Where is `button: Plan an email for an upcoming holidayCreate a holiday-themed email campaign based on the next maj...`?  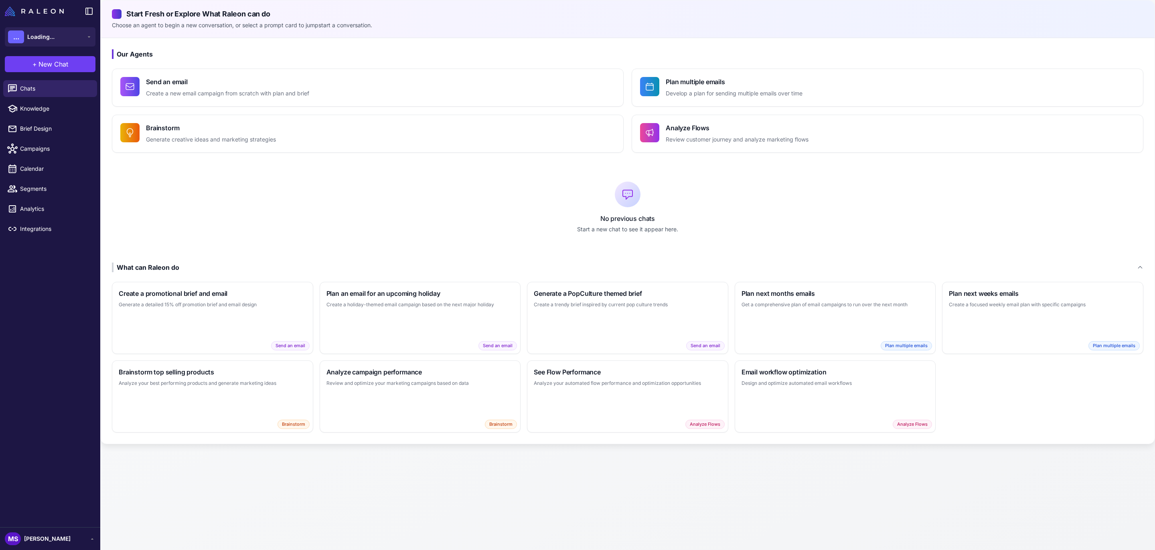
button: Plan an email for an upcoming holidayCreate a holiday-themed email campaign based on the next maj... is located at coordinates (420, 318).